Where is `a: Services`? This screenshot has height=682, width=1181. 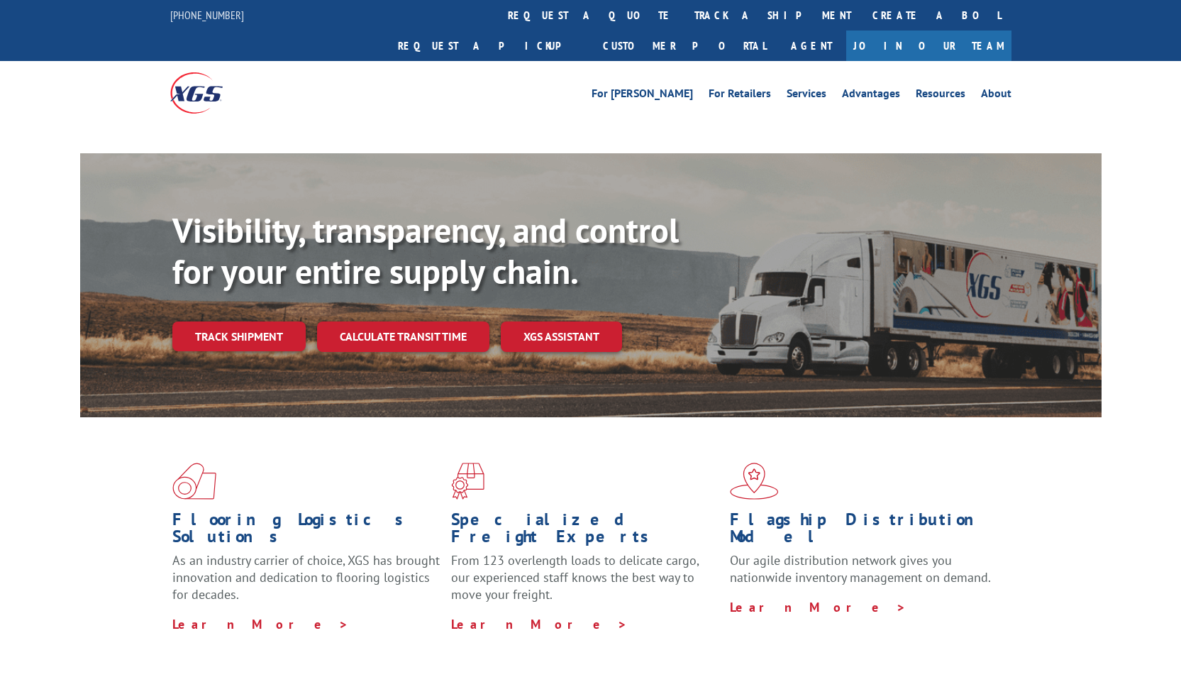 a: Services is located at coordinates (806, 96).